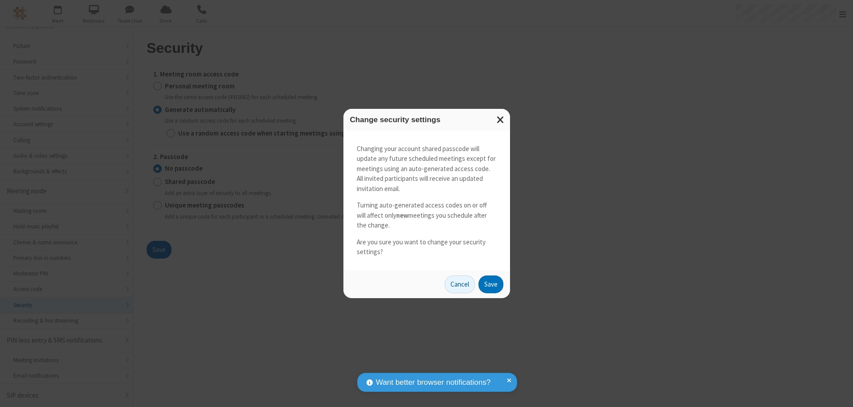  What do you see at coordinates (426, 215) in the screenshot?
I see `p: Turning auto-generated access codes on or off will affect only meetings you schedule after the ch...` at bounding box center [426, 215].